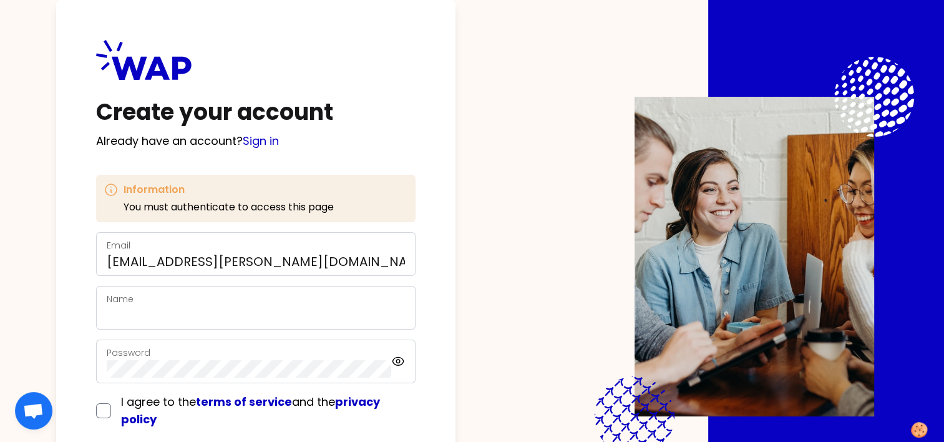  What do you see at coordinates (34, 410) in the screenshot?
I see `div: Otwarty czat` at bounding box center [34, 410].